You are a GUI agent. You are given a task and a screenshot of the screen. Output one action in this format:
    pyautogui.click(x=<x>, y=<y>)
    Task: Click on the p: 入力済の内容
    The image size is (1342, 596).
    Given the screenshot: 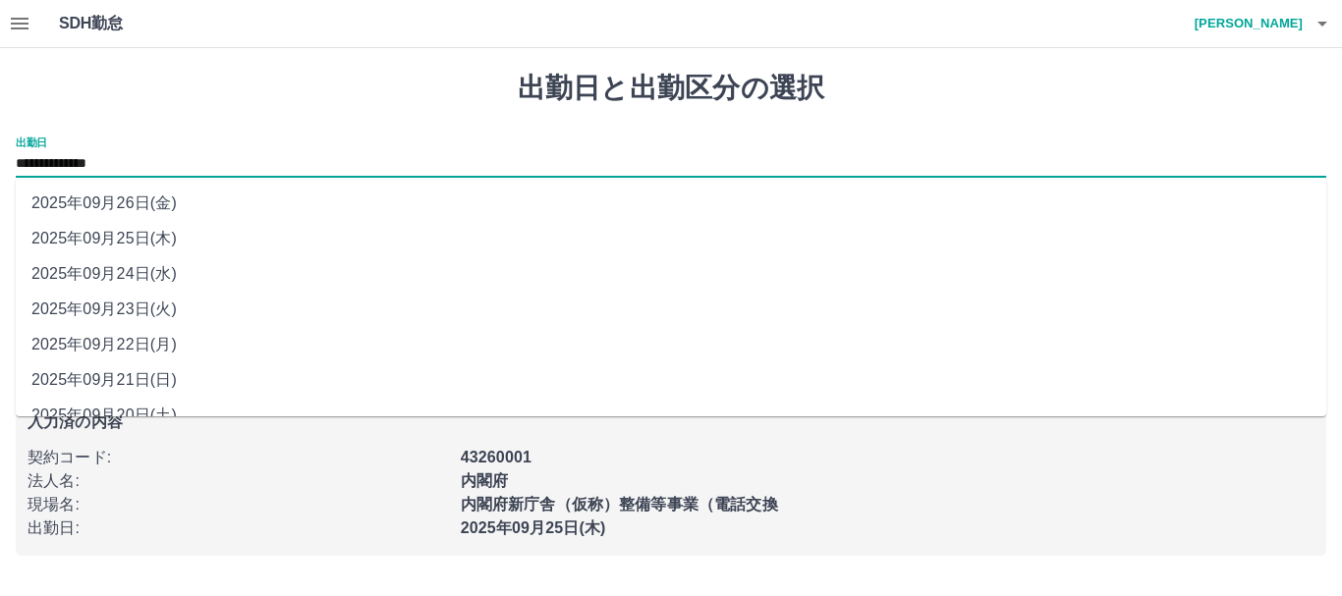 What is the action you would take?
    pyautogui.click(x=671, y=423)
    